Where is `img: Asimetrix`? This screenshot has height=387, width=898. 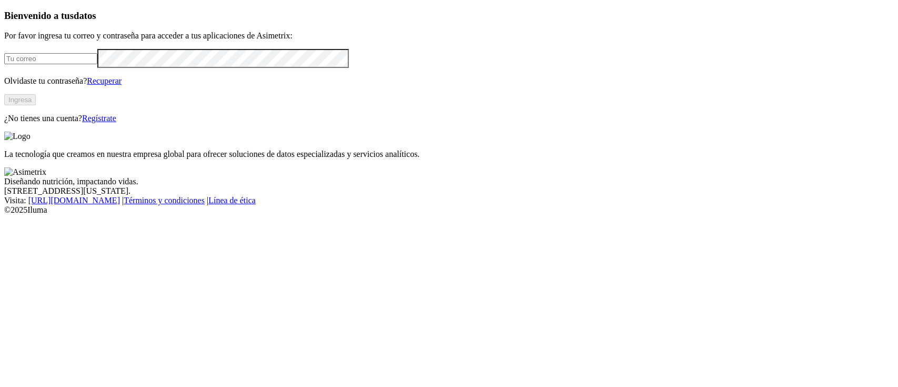 img: Asimetrix is located at coordinates (25, 172).